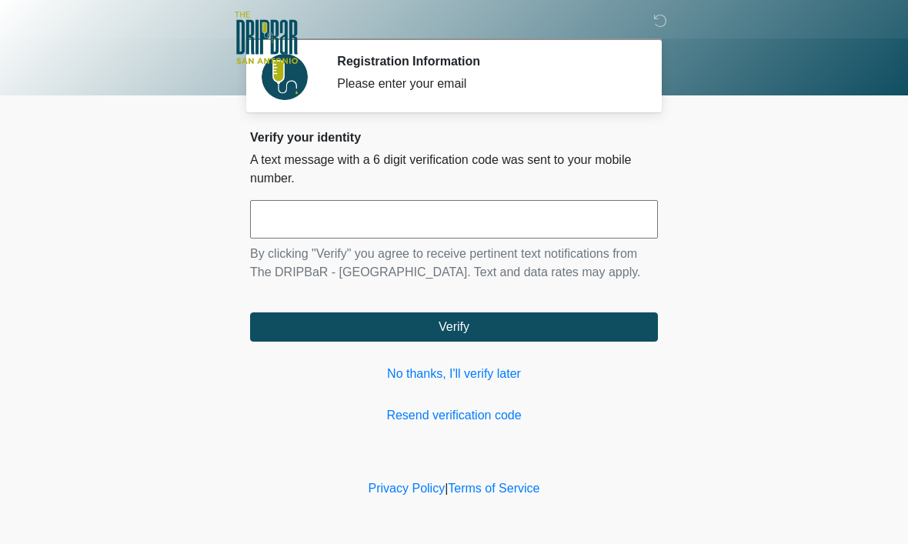 This screenshot has width=908, height=544. What do you see at coordinates (493, 488) in the screenshot?
I see `a: Terms of Service` at bounding box center [493, 488].